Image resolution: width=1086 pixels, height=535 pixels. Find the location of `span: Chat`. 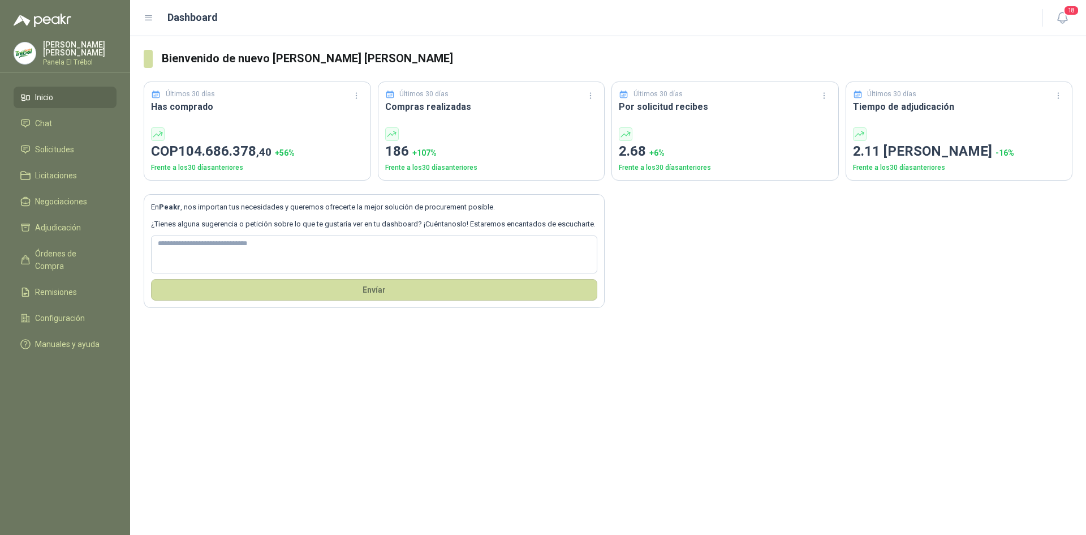

span: Chat is located at coordinates (44, 123).